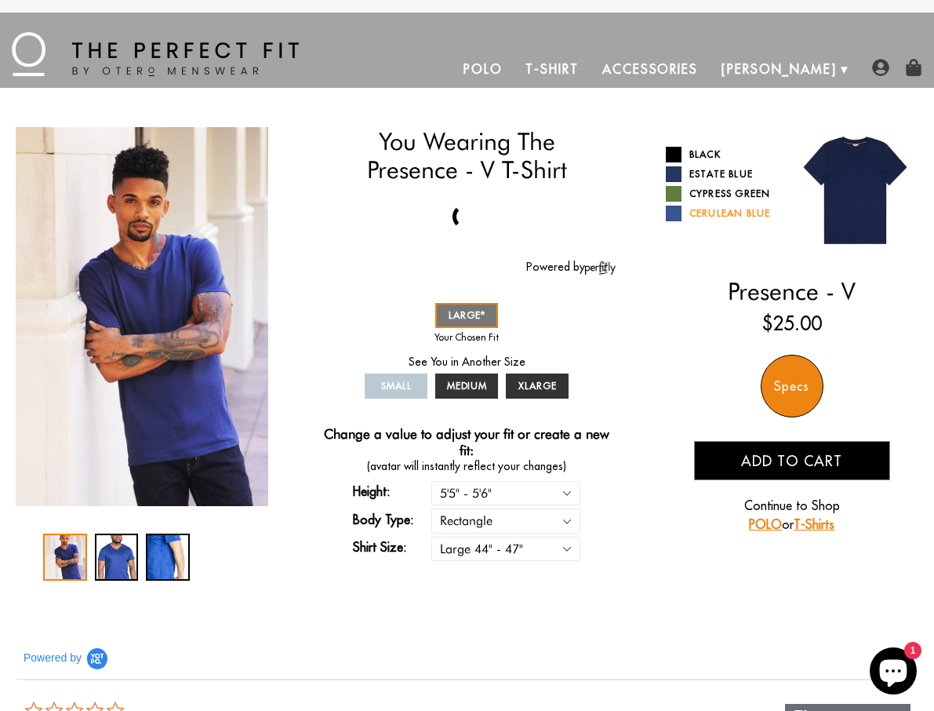 The image size is (934, 711). Describe the element at coordinates (792, 386) in the screenshot. I see `div: Specs` at that location.